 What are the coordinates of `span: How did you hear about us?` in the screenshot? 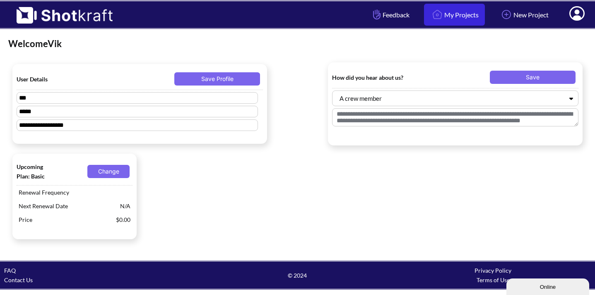 It's located at (370, 77).